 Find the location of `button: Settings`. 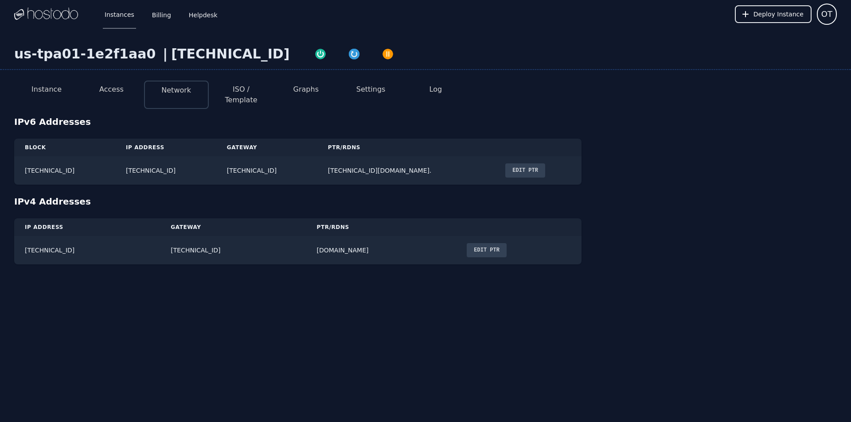

button: Settings is located at coordinates (371, 89).